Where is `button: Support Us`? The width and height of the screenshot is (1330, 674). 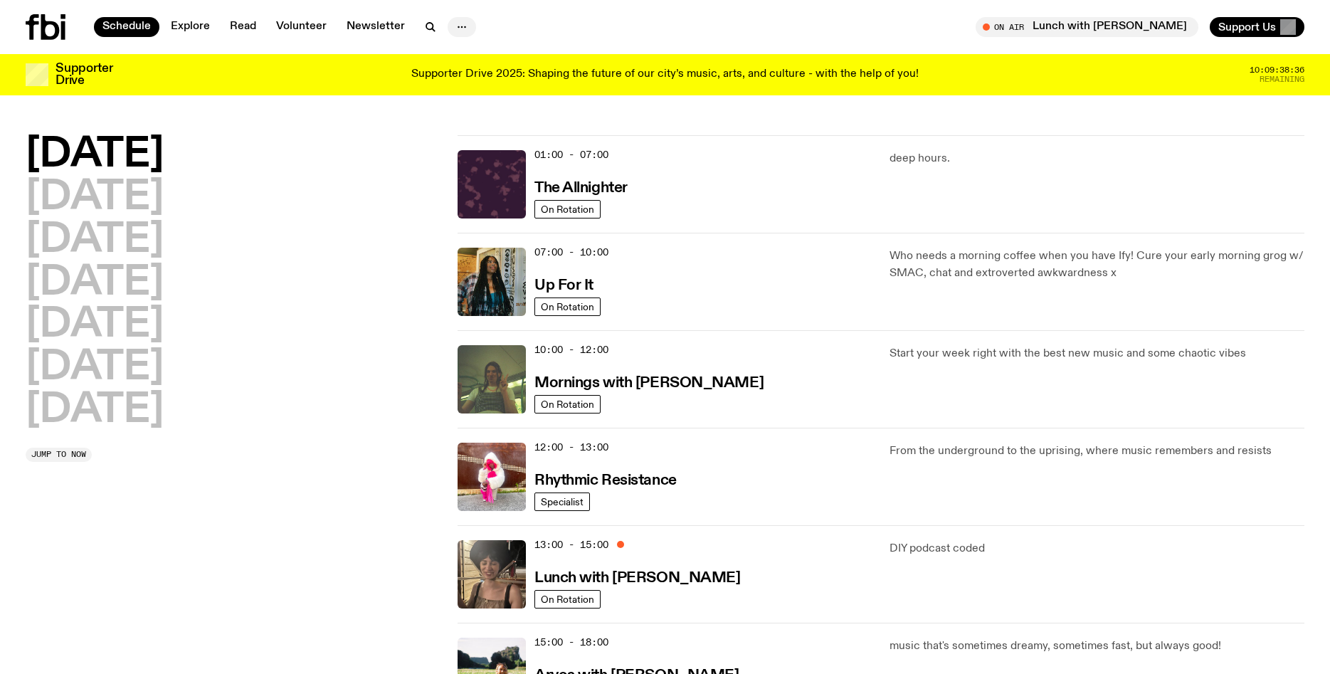
button: Support Us is located at coordinates (1257, 27).